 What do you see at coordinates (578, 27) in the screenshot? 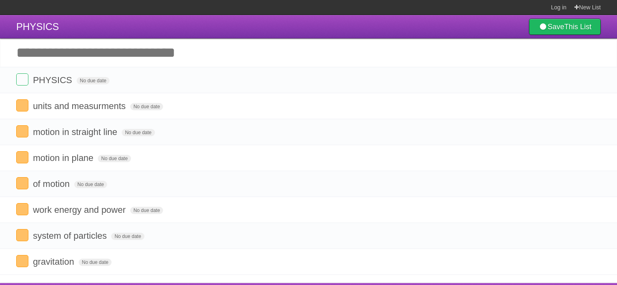
I see `b: This List` at bounding box center [578, 27].